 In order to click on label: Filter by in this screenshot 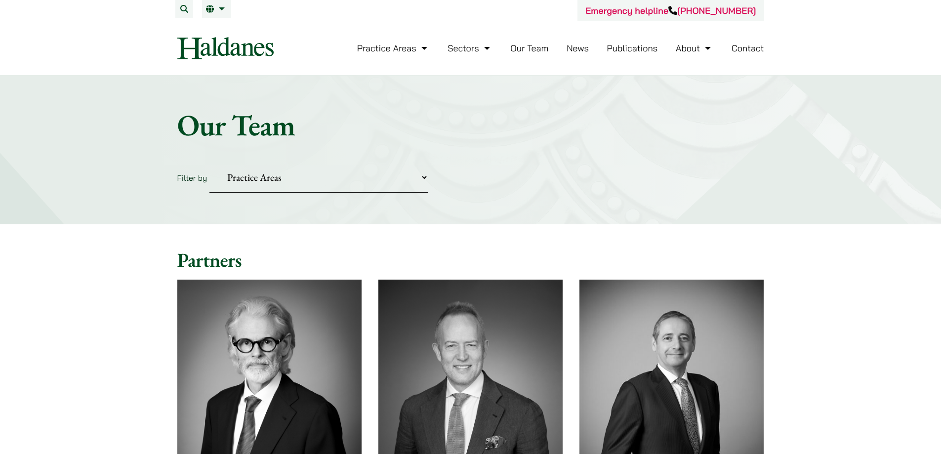, I will do `click(192, 178)`.